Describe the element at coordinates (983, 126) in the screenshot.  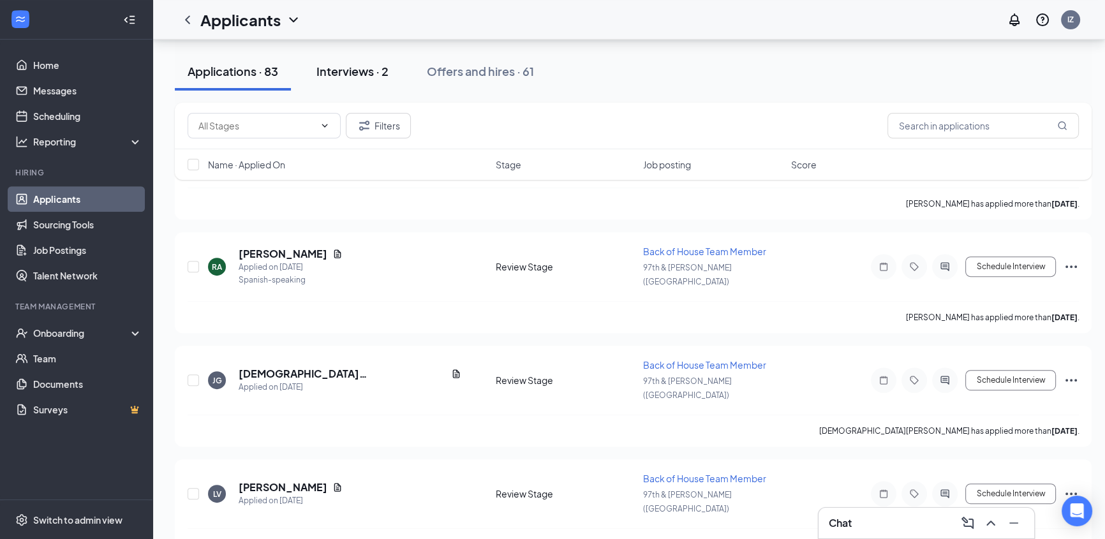
I see `input: Search in applications` at that location.